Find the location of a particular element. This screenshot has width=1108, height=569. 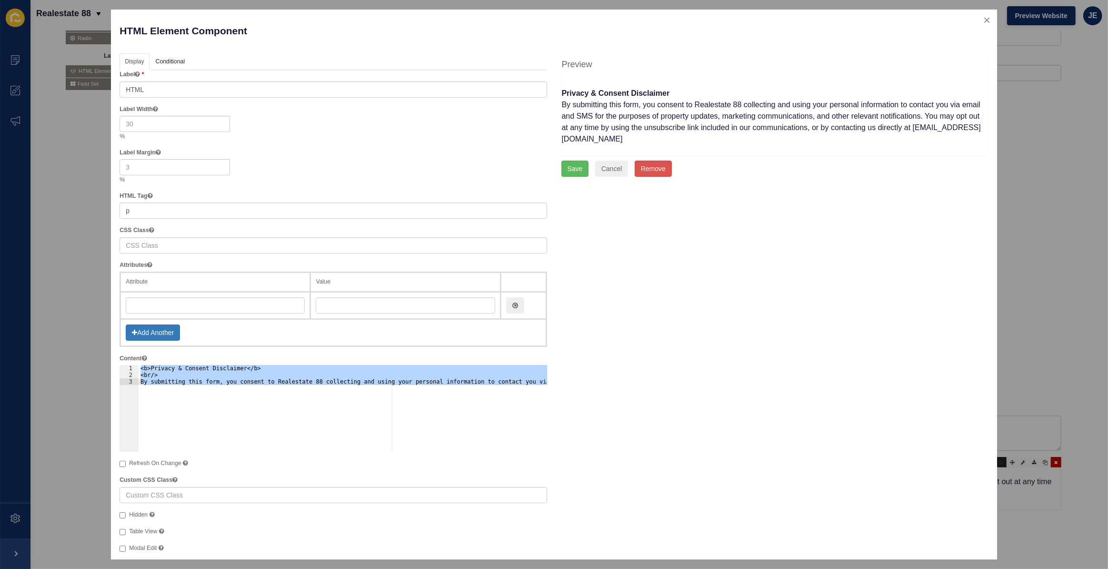

button: Cancel is located at coordinates (612, 169).